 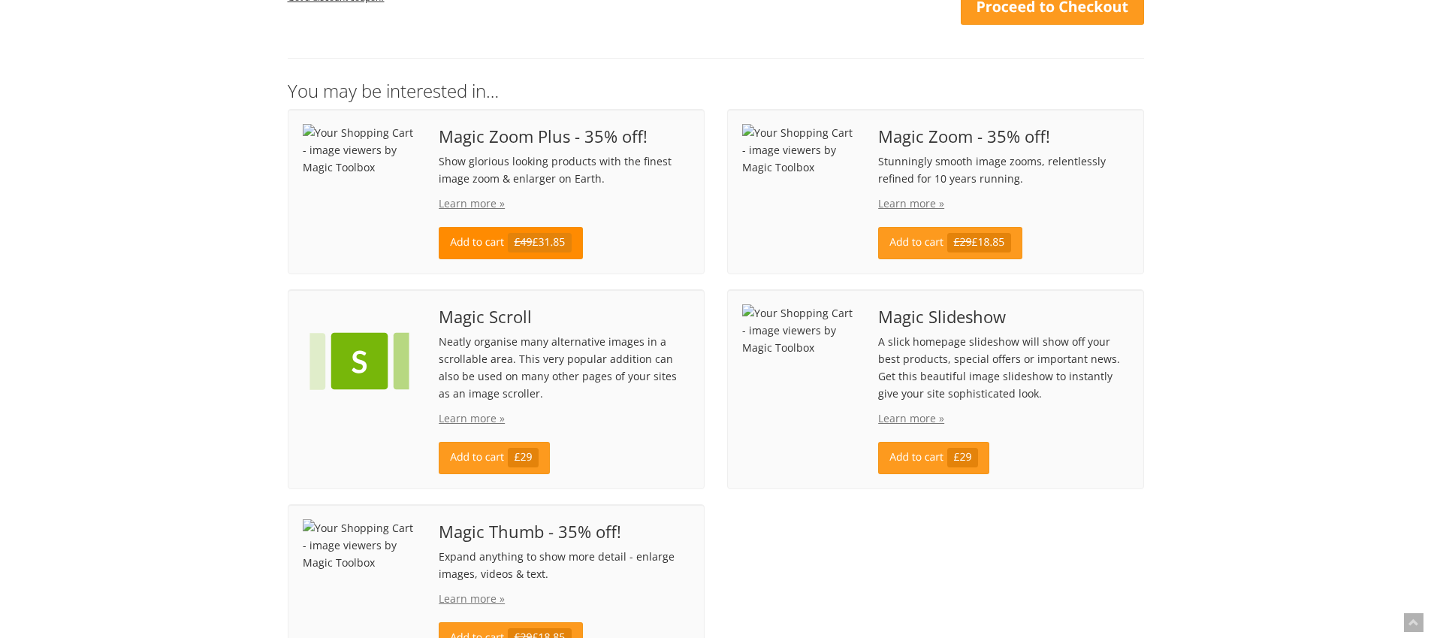 I want to click on span: Magic Scroll, so click(x=563, y=316).